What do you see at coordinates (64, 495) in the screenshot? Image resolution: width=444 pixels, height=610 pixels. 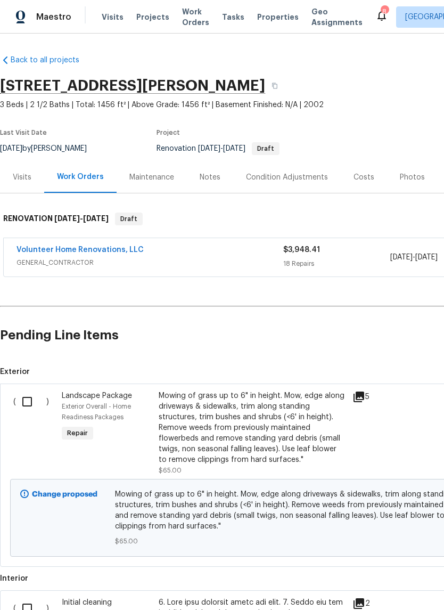 I see `b: Change proposed` at bounding box center [64, 495].